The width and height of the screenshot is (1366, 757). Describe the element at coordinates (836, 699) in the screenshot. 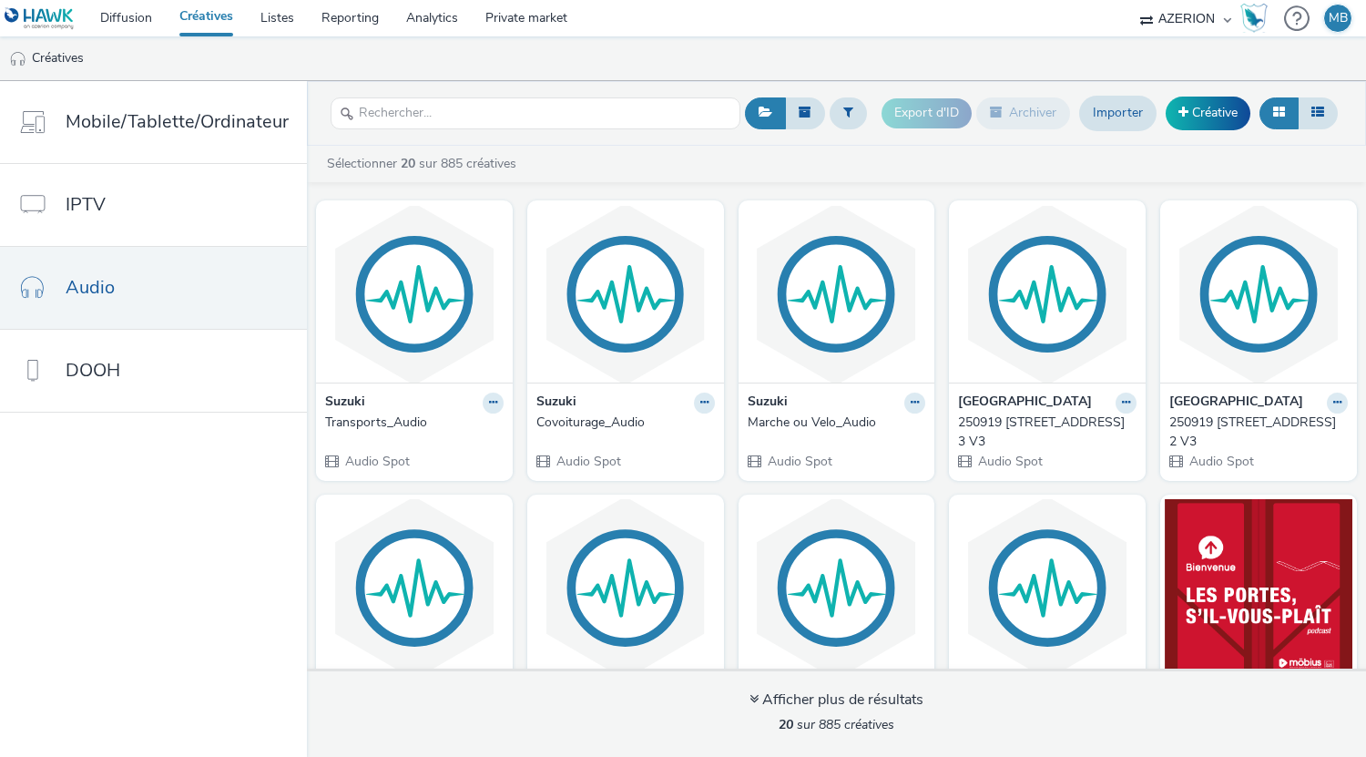

I see `div: Afficher plus de résultats` at that location.